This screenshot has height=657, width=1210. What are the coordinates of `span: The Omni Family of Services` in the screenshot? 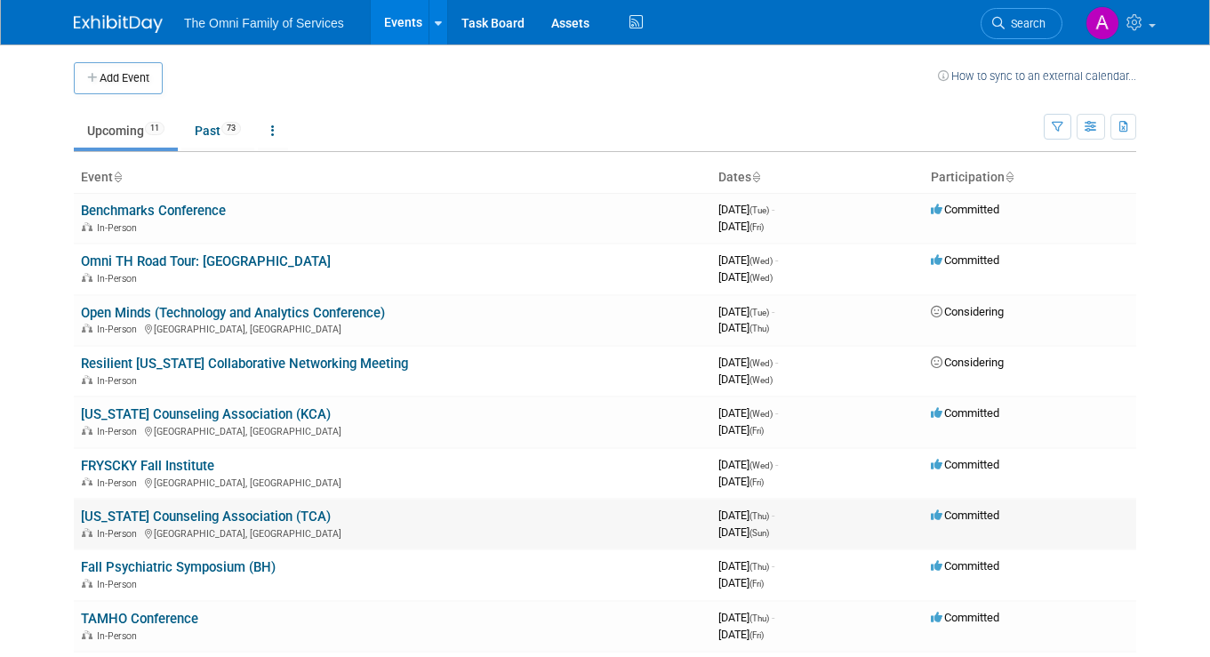 It's located at (264, 23).